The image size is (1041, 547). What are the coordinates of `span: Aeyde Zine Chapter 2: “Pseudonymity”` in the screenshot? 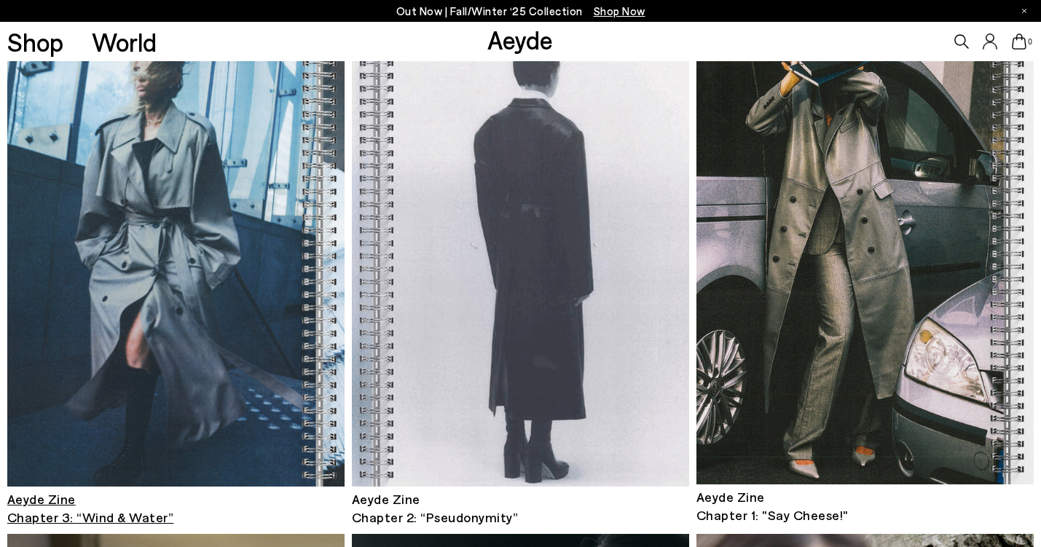 It's located at (435, 508).